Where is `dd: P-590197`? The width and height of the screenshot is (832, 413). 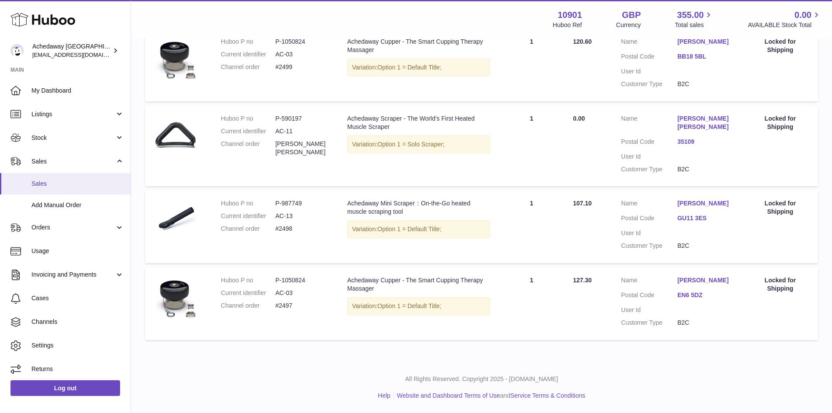 dd: P-590197 is located at coordinates (302, 118).